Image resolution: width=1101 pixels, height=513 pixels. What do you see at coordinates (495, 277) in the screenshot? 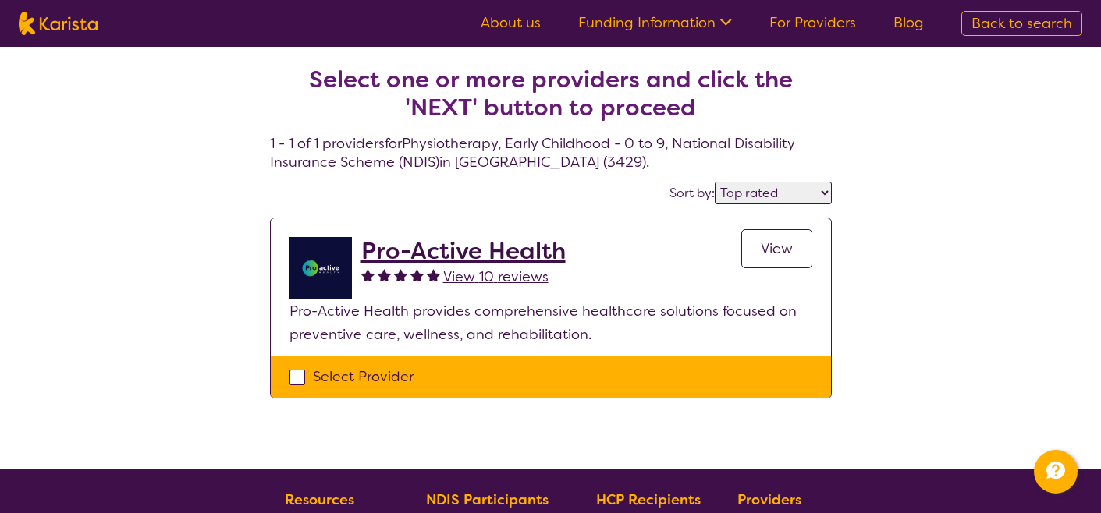
I see `span: View 10 reviews` at bounding box center [495, 277].